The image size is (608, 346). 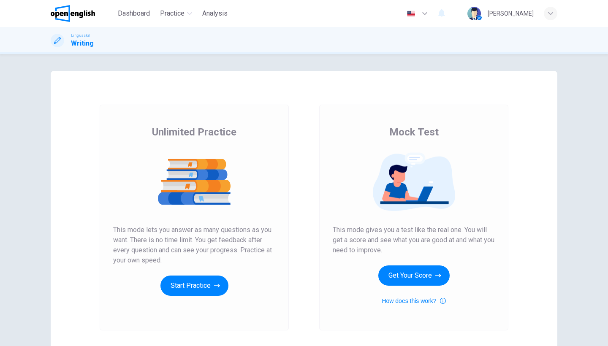 What do you see at coordinates (215, 14) in the screenshot?
I see `a: Analysis` at bounding box center [215, 14].